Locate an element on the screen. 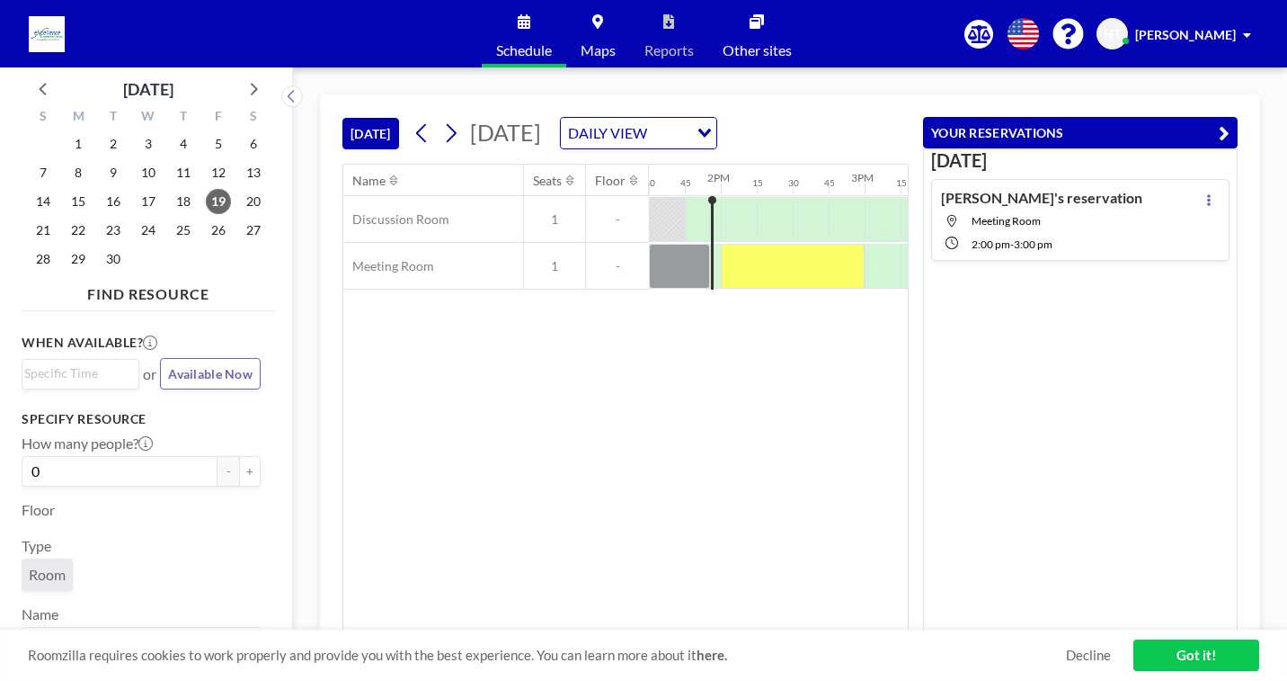 The height and width of the screenshot is (681, 1287). span: Thursday, September 18, 2025 is located at coordinates (183, 201).